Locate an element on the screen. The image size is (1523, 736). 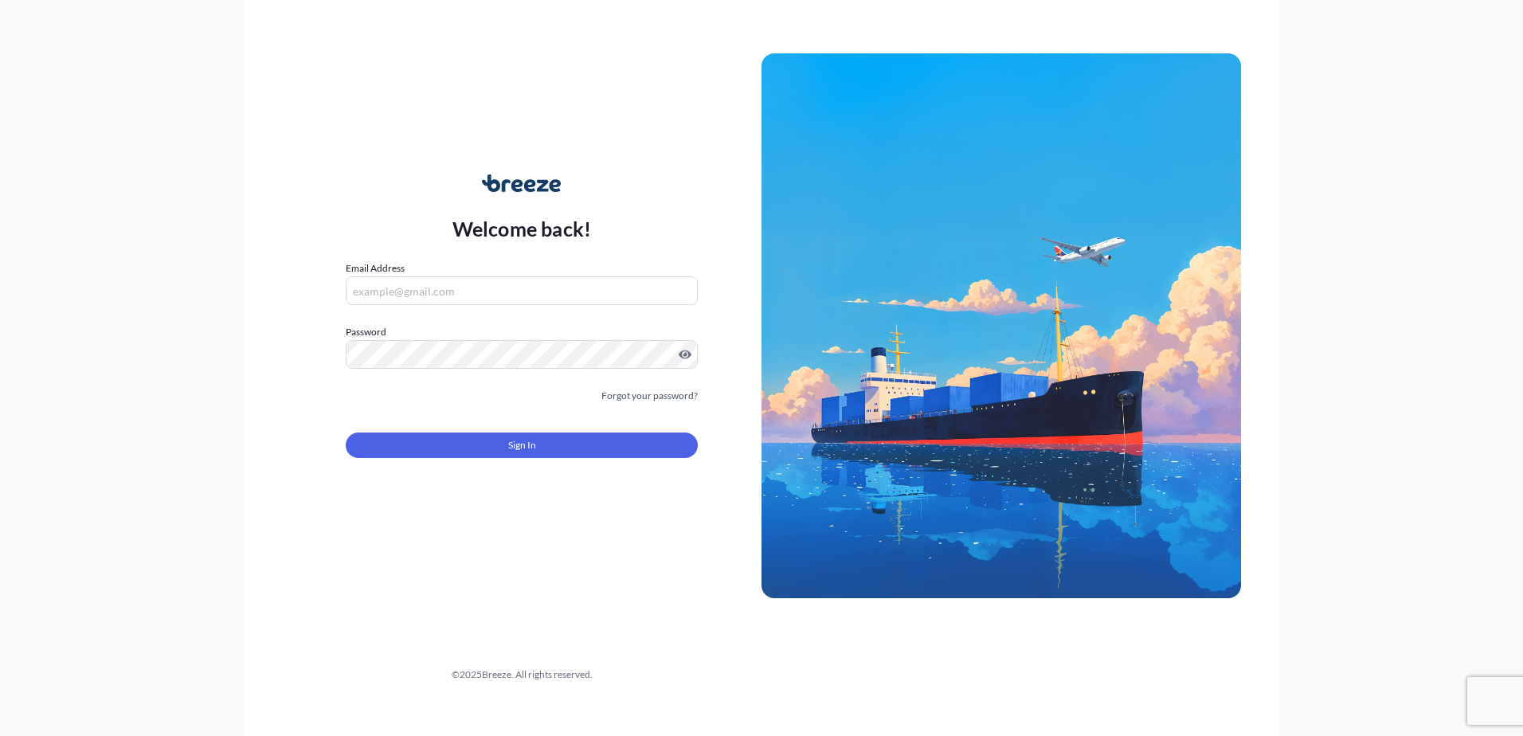
img: Ship illustration is located at coordinates (1002, 326).